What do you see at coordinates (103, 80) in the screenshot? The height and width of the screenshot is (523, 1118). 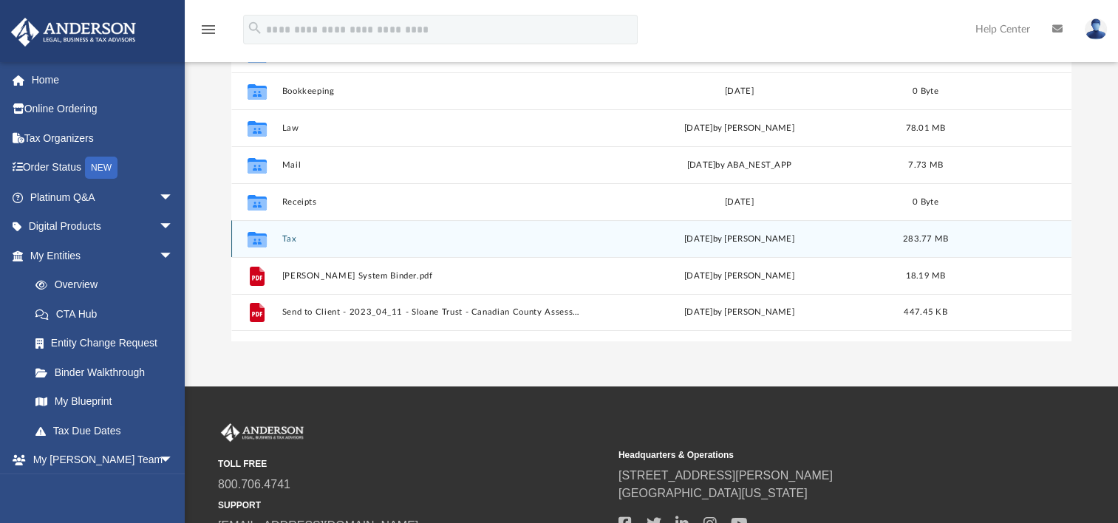 I see `a: Home` at bounding box center [103, 80].